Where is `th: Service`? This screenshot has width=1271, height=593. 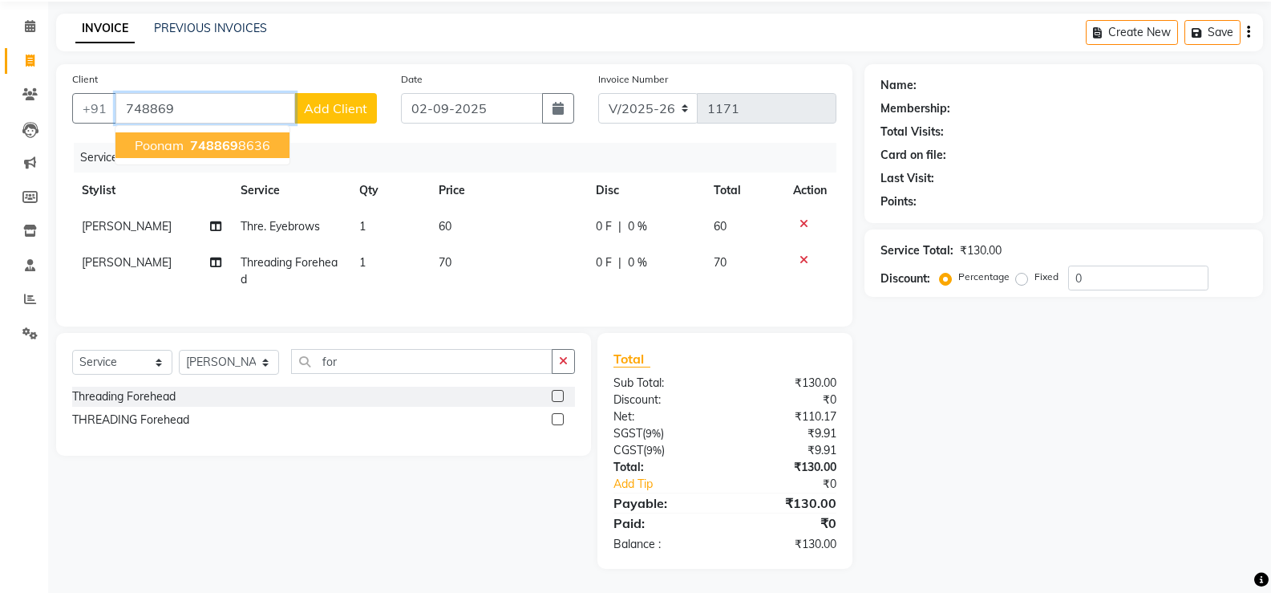
th: Service is located at coordinates (290, 190).